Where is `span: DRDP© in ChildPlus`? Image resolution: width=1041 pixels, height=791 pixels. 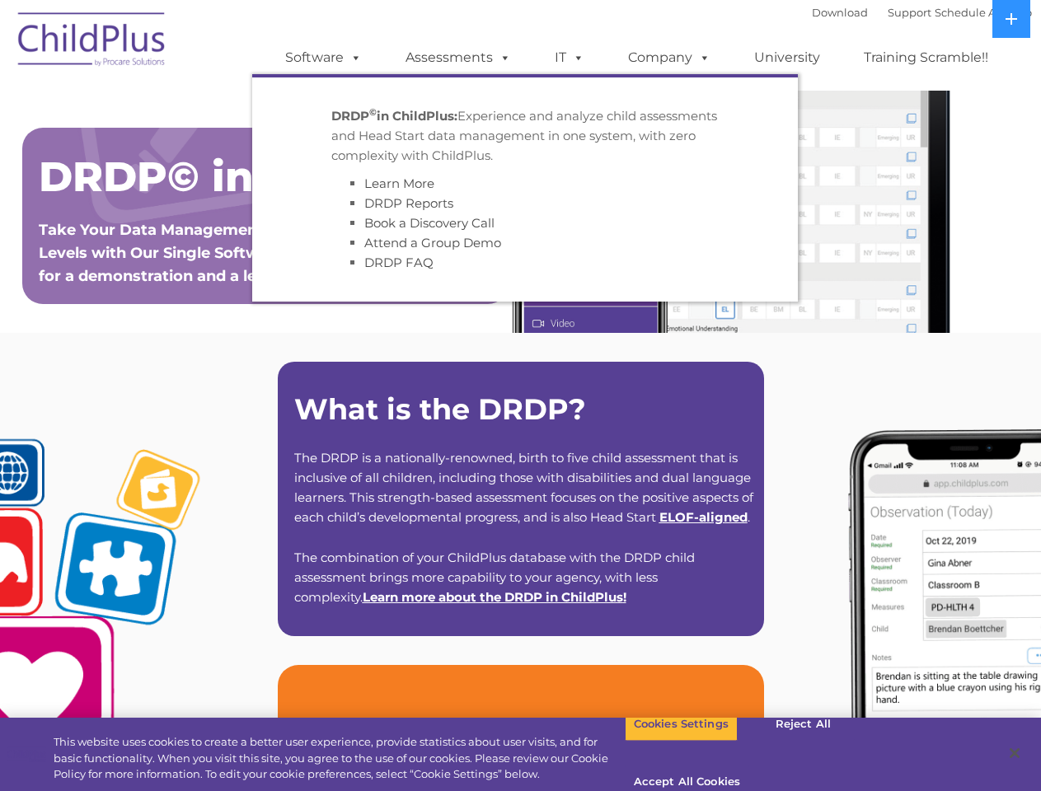
span: DRDP© in ChildPlus is located at coordinates (257, 176).